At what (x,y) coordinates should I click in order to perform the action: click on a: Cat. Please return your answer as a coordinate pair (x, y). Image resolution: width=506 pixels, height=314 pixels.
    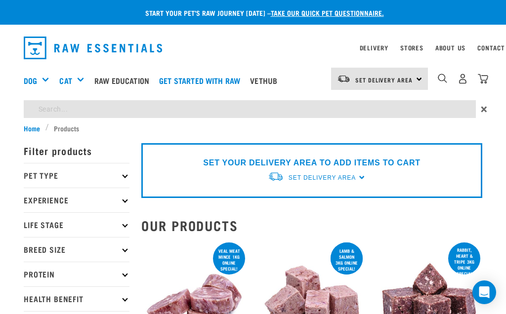
    Looking at the image, I should click on (65, 81).